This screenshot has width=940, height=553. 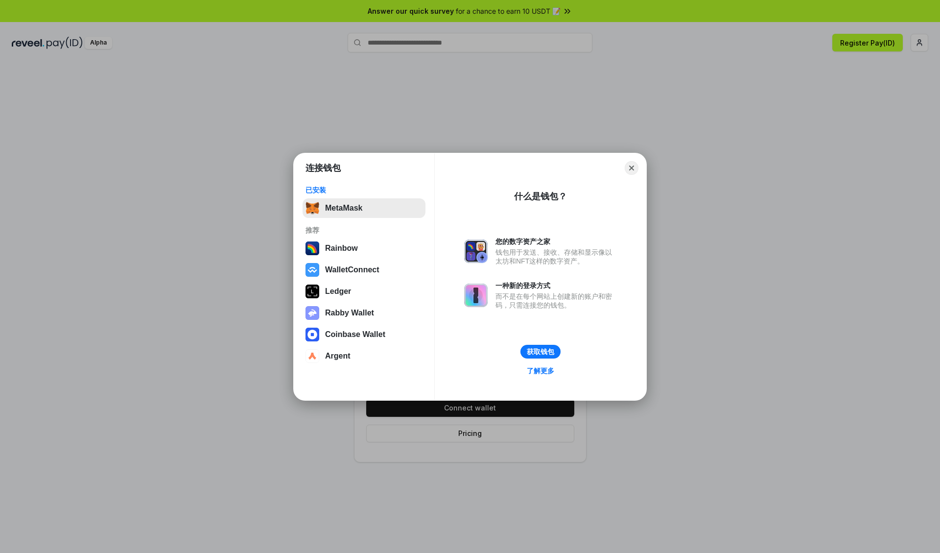 I want to click on button: Close, so click(x=631, y=168).